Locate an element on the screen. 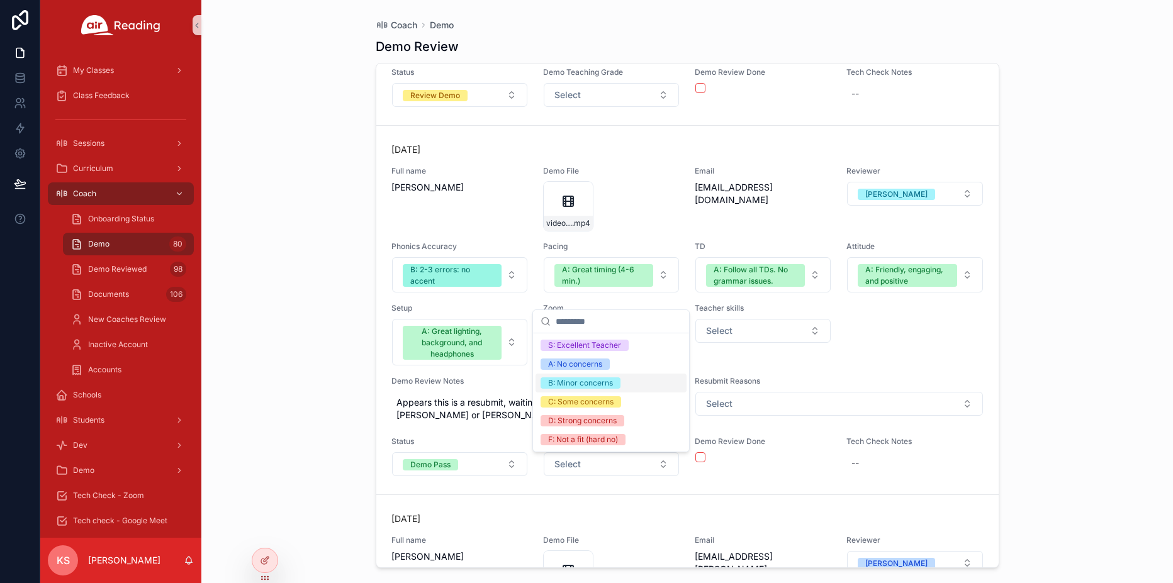 The height and width of the screenshot is (583, 1173). span: Setup is located at coordinates (459, 308).